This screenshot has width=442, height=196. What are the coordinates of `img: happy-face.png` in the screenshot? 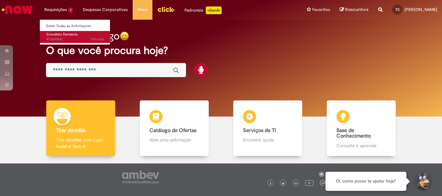 It's located at (124, 36).